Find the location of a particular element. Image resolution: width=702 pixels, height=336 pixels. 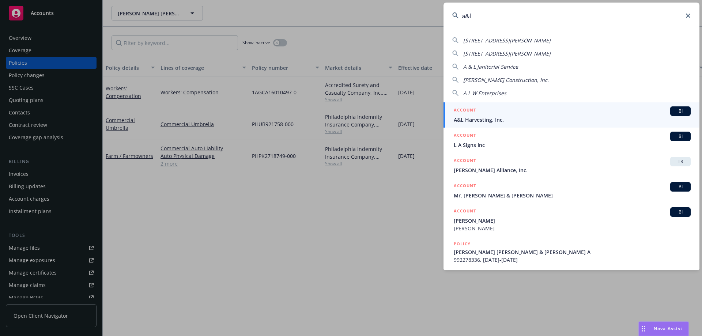

span: Nova Assist is located at coordinates (668, 328).